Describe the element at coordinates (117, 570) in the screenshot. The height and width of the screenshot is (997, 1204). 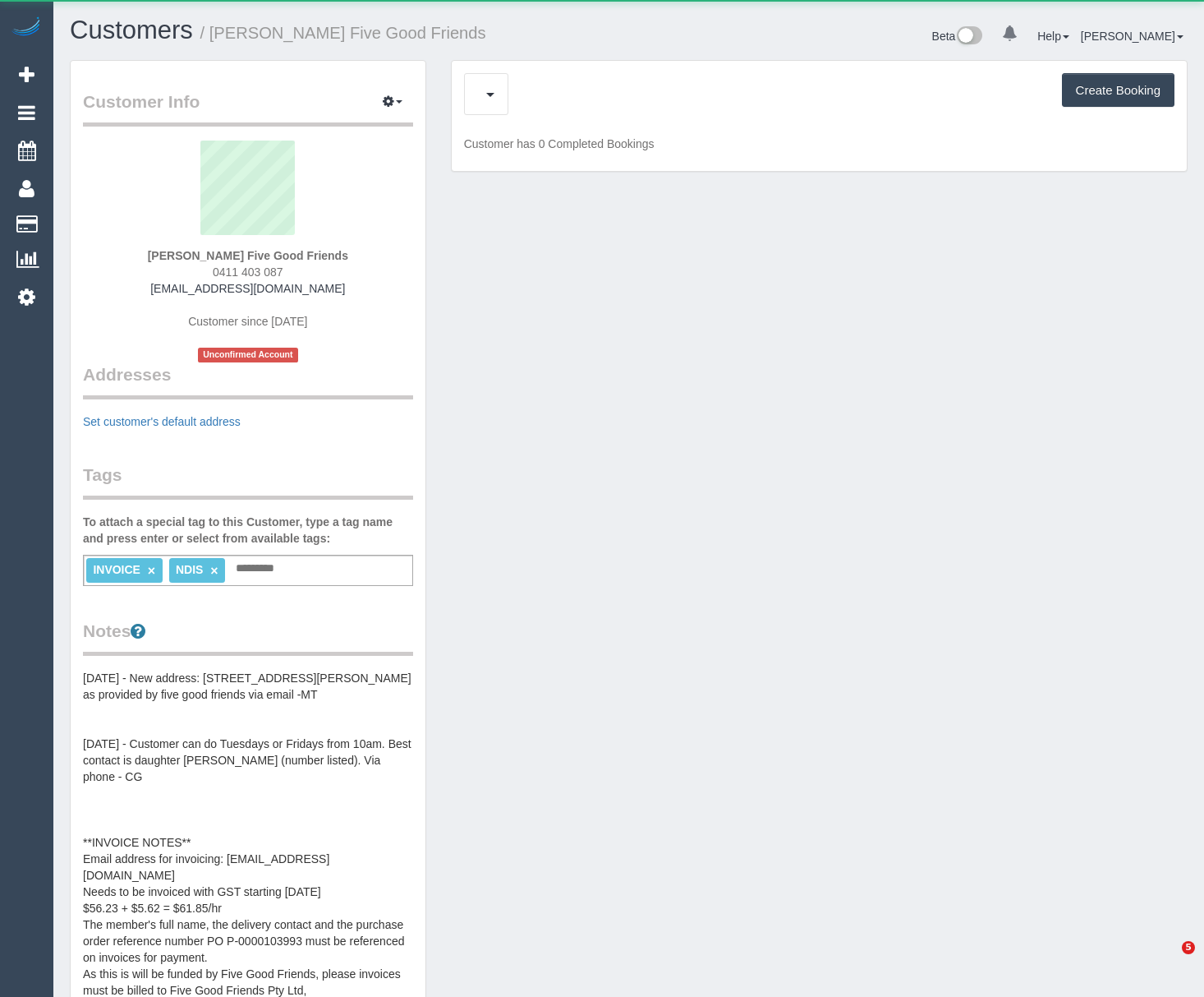
I see `span: INVOICE` at that location.